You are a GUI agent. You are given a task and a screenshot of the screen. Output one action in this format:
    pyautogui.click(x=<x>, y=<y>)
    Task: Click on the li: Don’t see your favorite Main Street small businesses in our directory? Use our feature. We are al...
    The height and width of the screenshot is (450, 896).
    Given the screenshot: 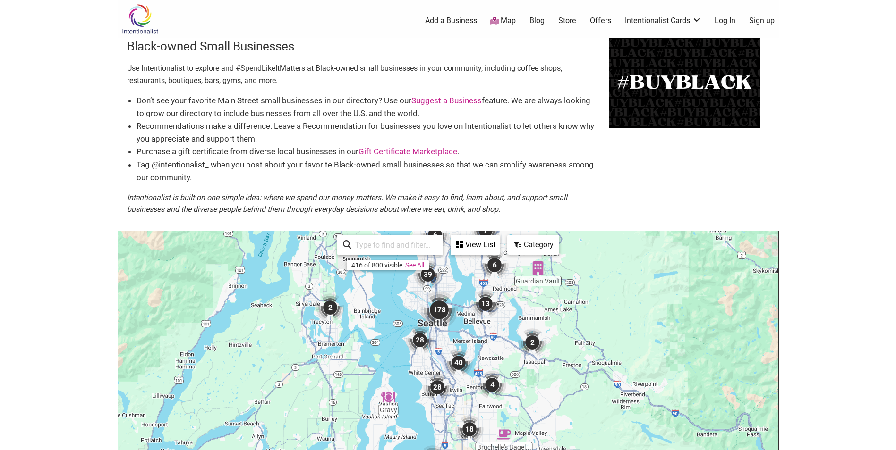 What is the action you would take?
    pyautogui.click(x=368, y=107)
    